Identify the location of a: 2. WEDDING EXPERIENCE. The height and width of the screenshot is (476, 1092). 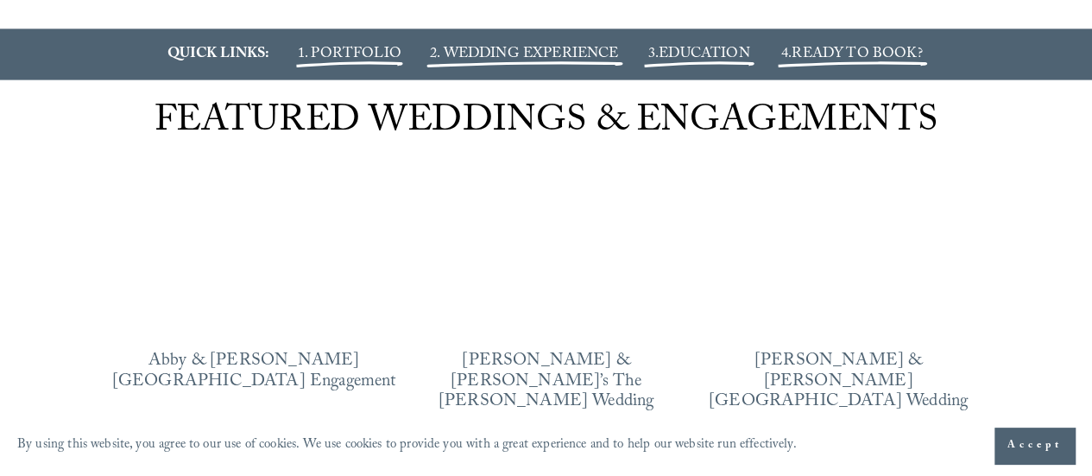
(524, 54).